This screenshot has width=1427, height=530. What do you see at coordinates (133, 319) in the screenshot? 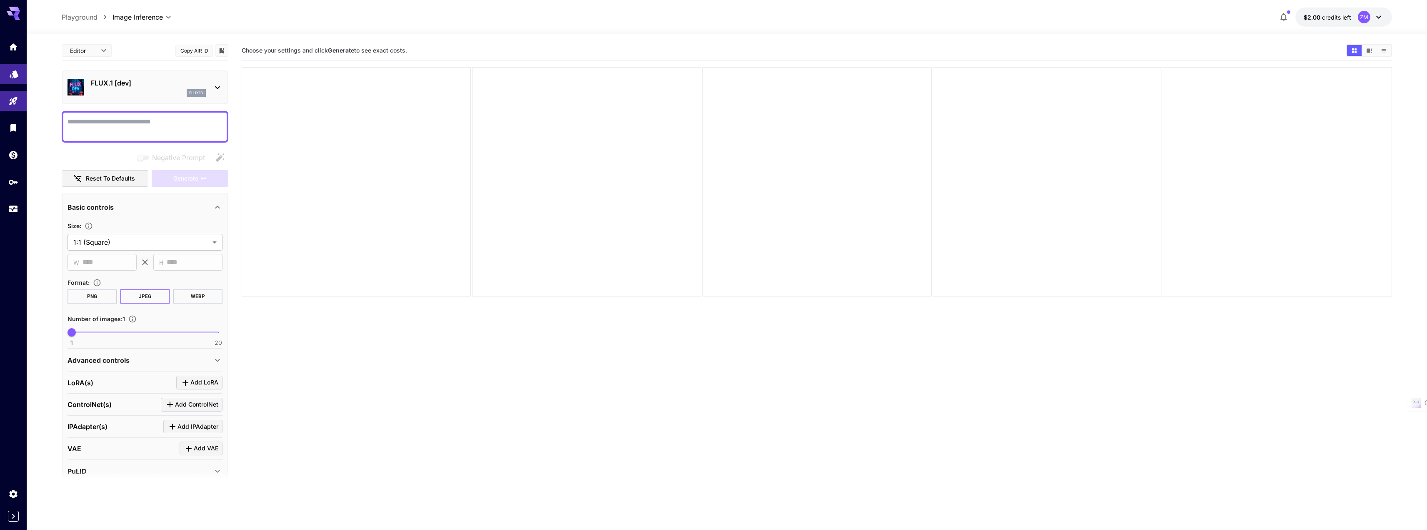
I see `button: Specify how many images to generate in a single request. Each image generation will be charged se...` at bounding box center [133, 319].